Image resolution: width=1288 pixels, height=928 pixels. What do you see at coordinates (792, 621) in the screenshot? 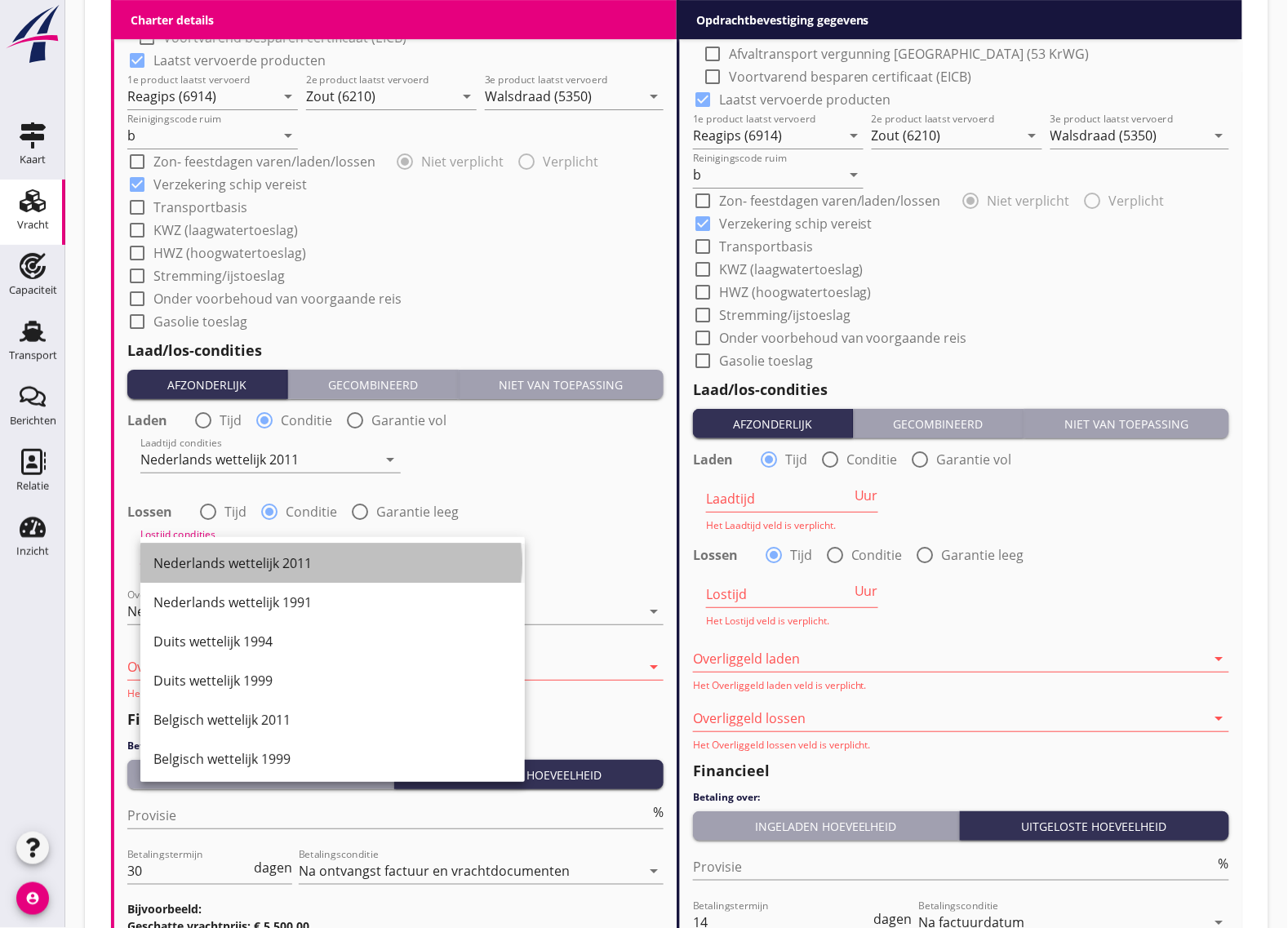
I see `div: Het Lostijd veld is verplicht.` at bounding box center [792, 621].